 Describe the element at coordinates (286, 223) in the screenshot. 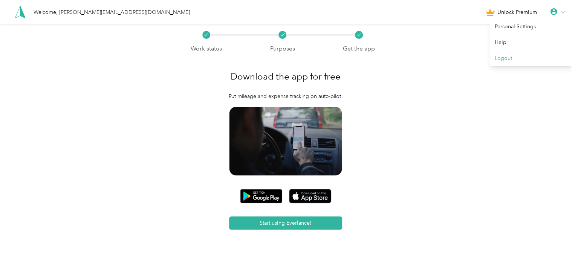

I see `button: Start using Everlance!` at that location.